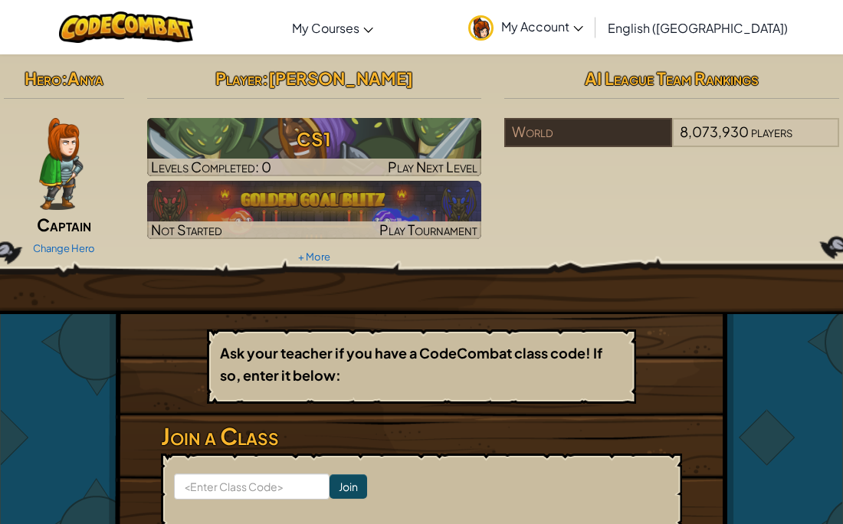  I want to click on img: CS1, so click(314, 147).